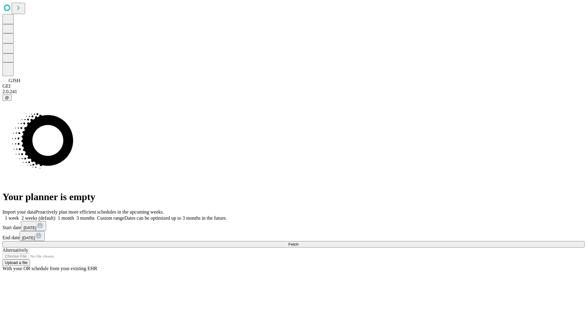 The width and height of the screenshot is (587, 330). I want to click on span: With your OR schedule from your existing EHR, so click(50, 269).